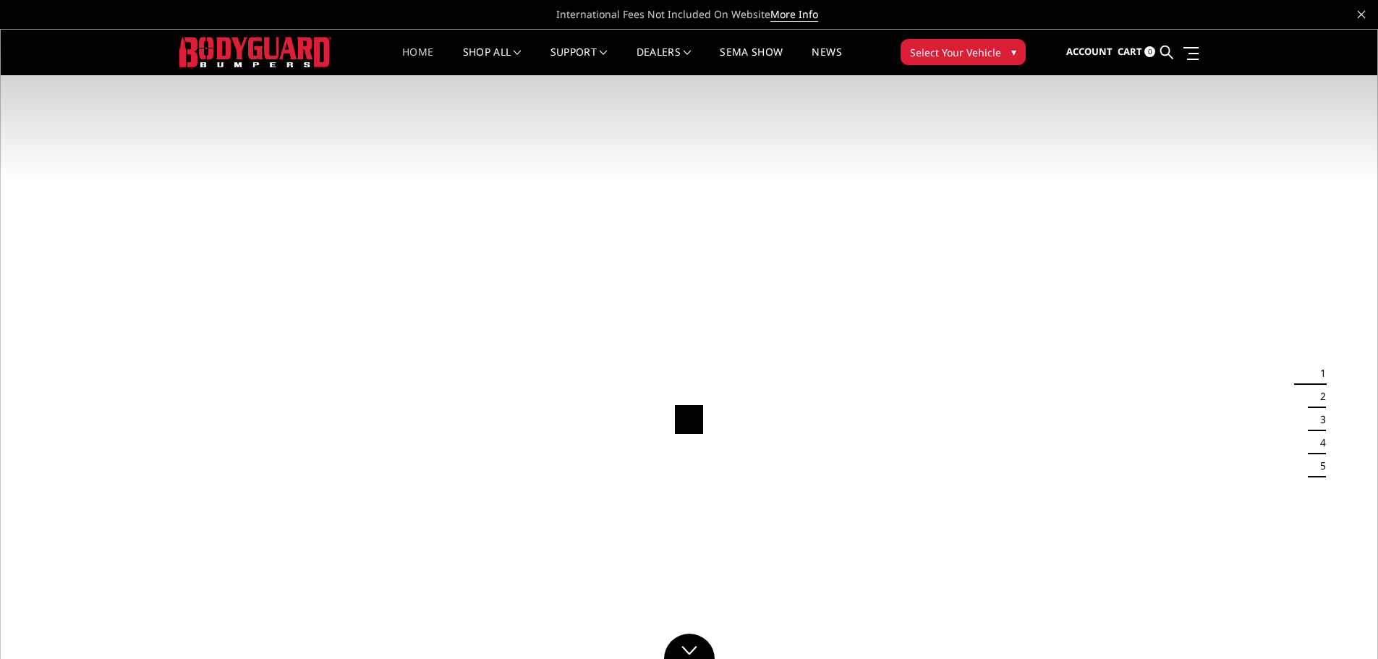 Image resolution: width=1378 pixels, height=659 pixels. What do you see at coordinates (826, 61) in the screenshot?
I see `a: News` at bounding box center [826, 61].